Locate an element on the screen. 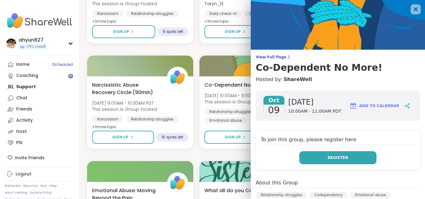 This screenshot has height=199, width=425. span: View Full Page is located at coordinates (338, 57).